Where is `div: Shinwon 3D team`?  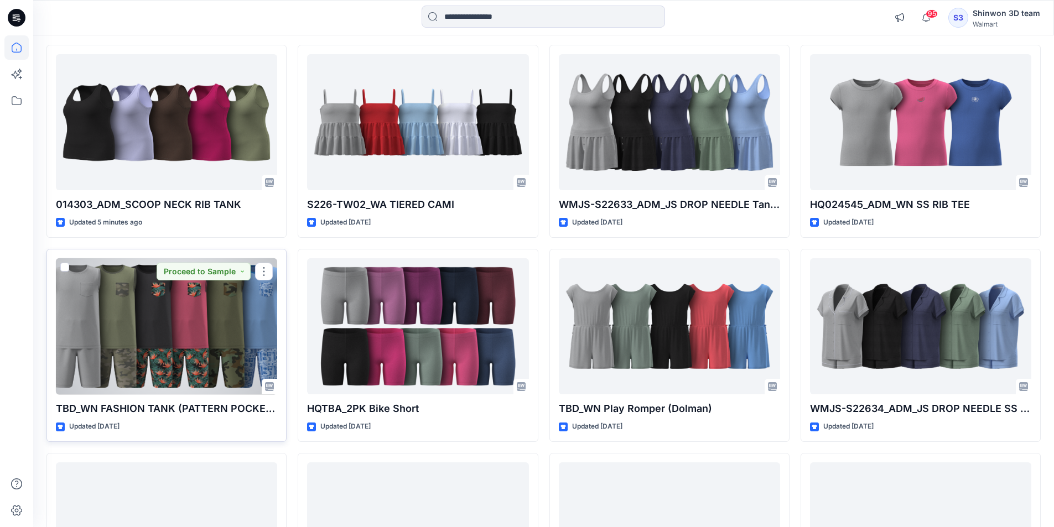 div: Shinwon 3D team is located at coordinates (1007, 13).